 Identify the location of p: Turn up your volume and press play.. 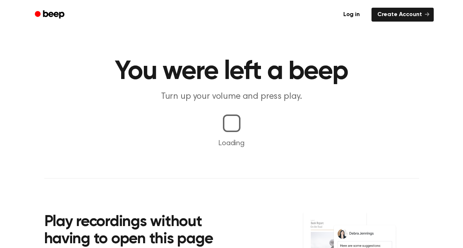
(232, 97).